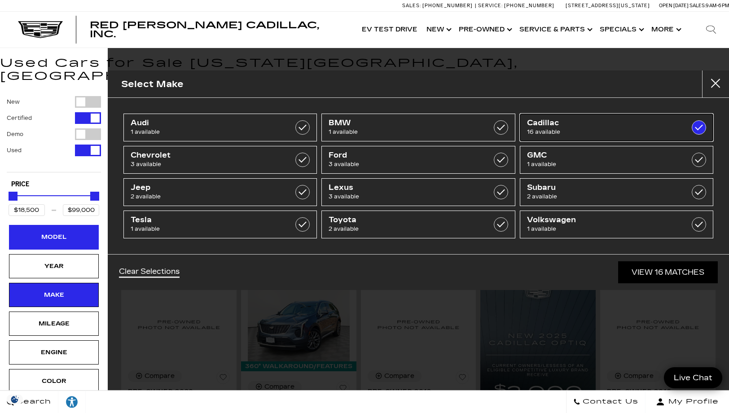 This screenshot has height=413, width=729. What do you see at coordinates (54, 237) in the screenshot?
I see `div: ModelModel` at bounding box center [54, 237].